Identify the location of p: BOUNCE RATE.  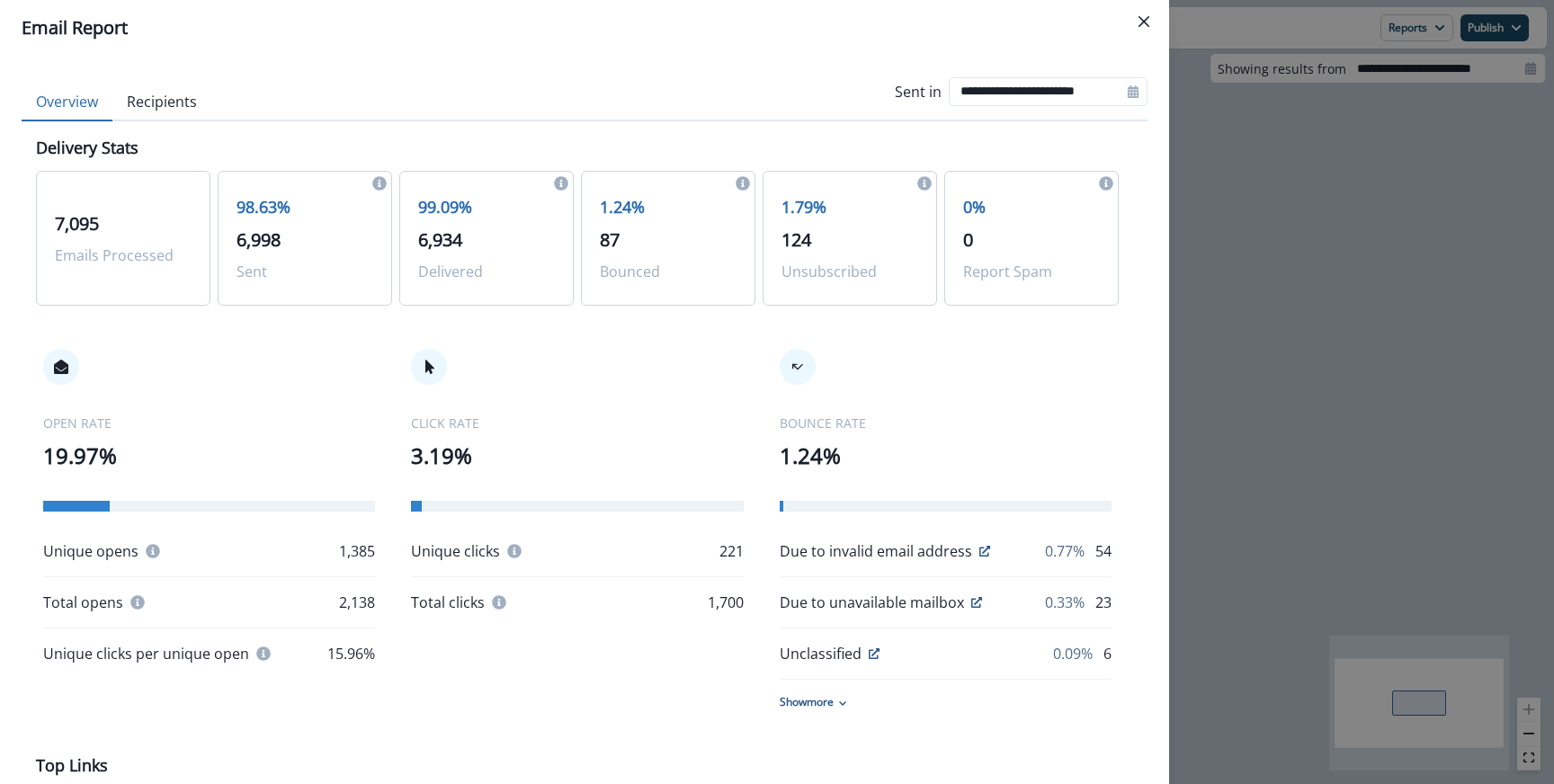
(945, 422).